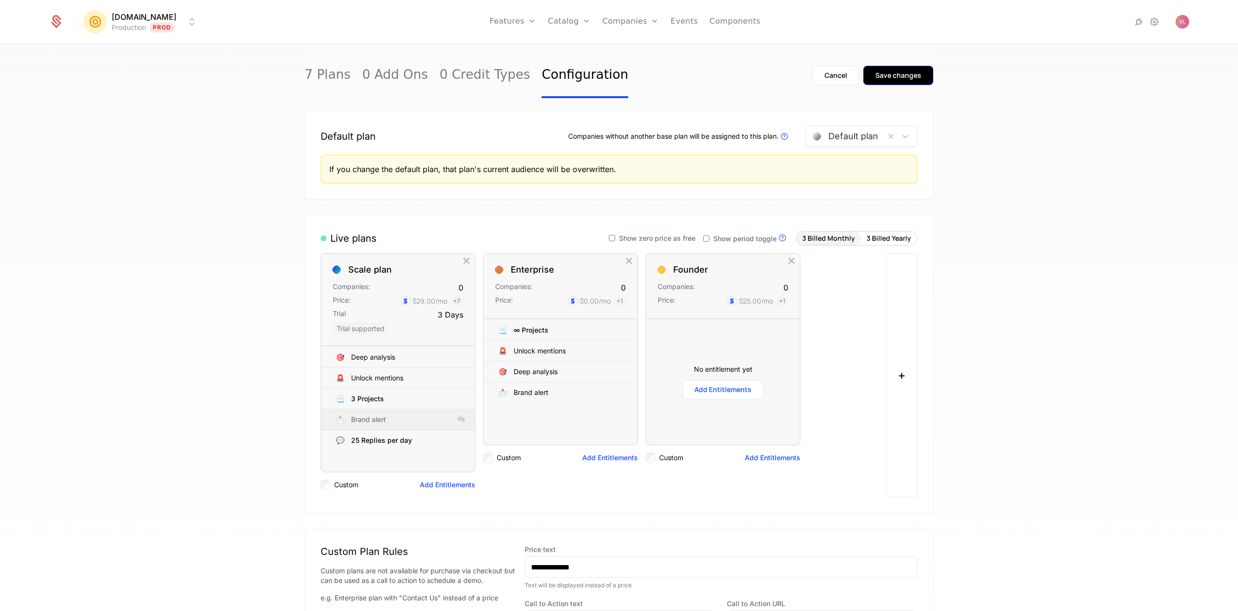 This screenshot has width=1238, height=611. I want to click on button: 3 Billed Yearly, so click(889, 238).